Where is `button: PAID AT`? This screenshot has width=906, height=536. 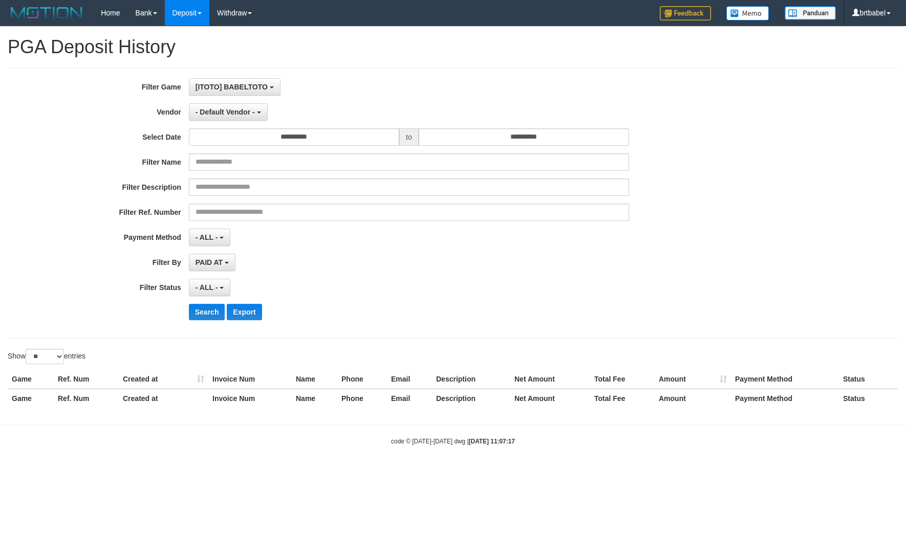 button: PAID AT is located at coordinates (212, 263).